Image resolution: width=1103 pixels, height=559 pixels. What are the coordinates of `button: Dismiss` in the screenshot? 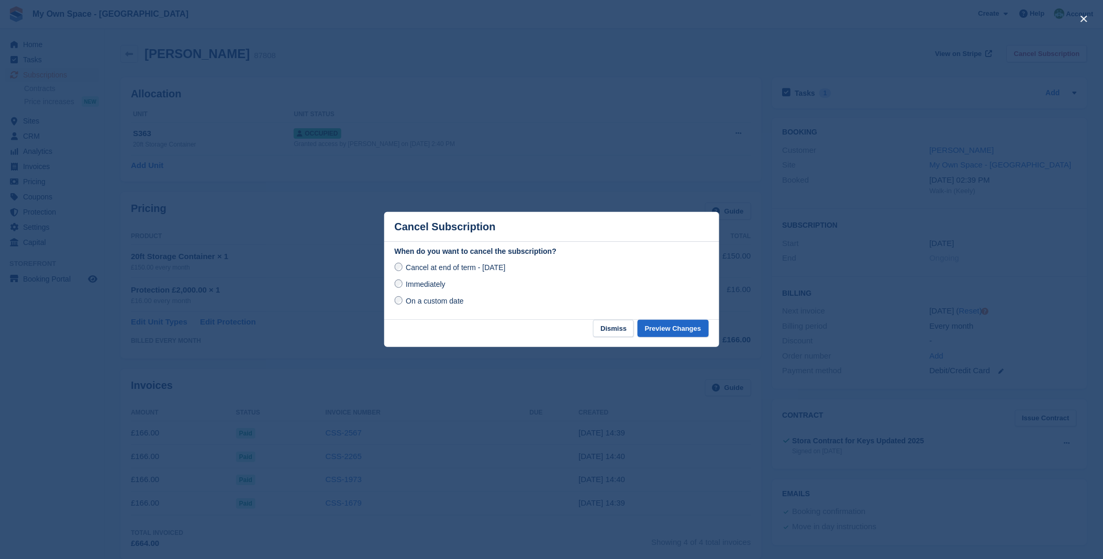 It's located at (614, 328).